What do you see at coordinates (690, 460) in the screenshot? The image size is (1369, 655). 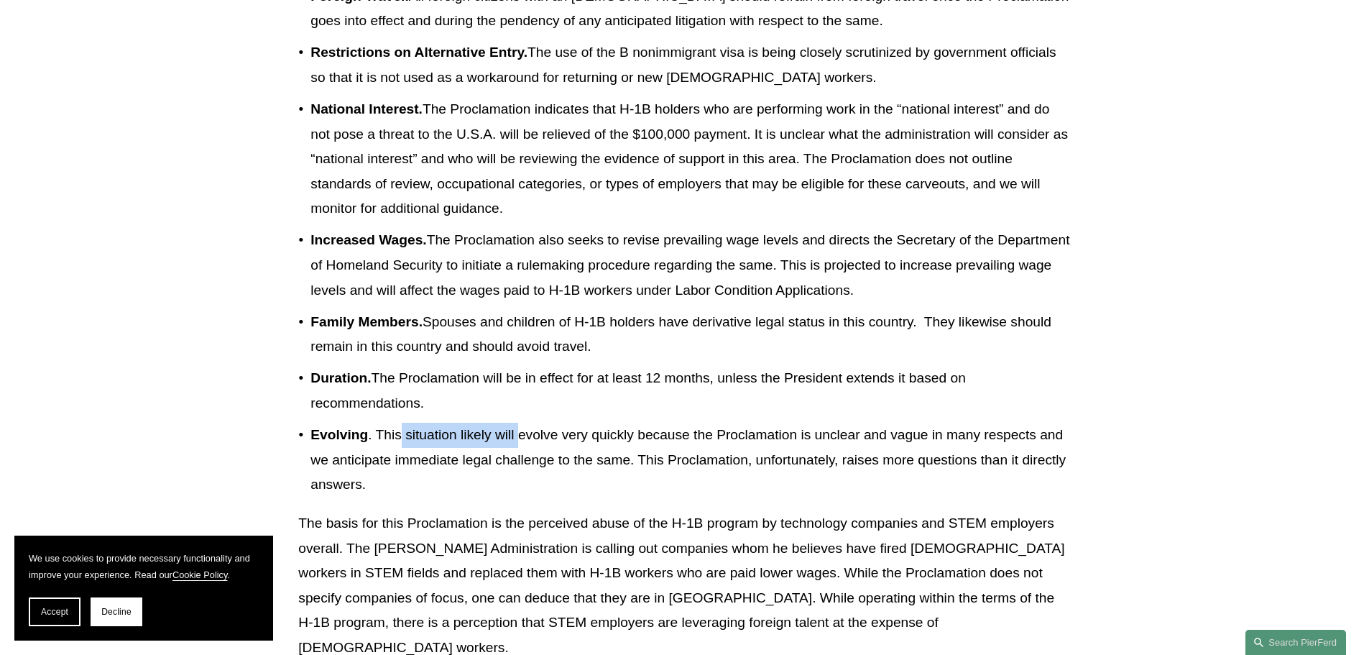 I see `p: . This situation likely will evolve very quickly because the Proclamation is unclear and vague in...` at bounding box center [690, 460].